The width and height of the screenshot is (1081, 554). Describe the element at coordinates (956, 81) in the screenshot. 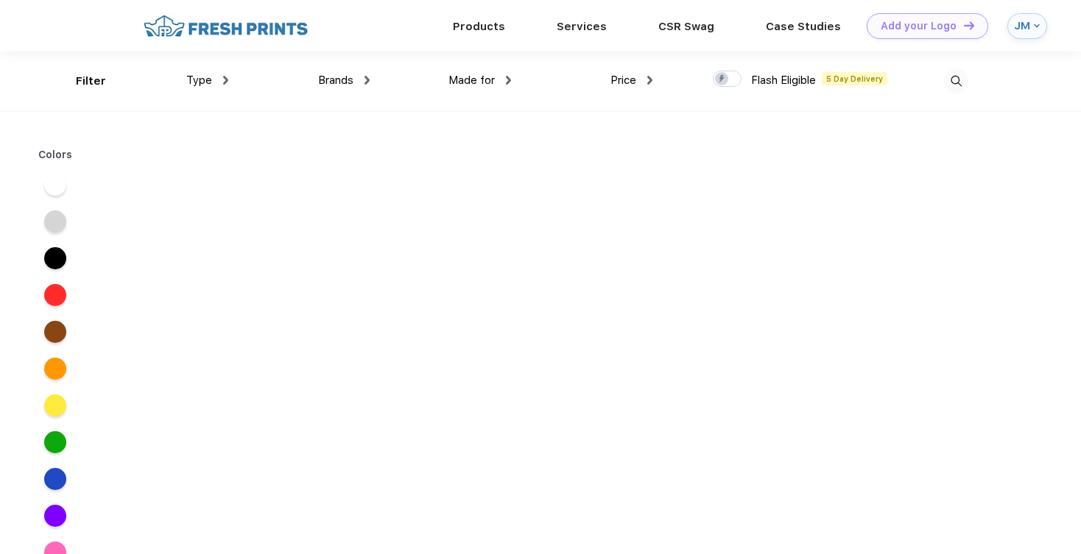

I see `img: desktop_search.svg` at that location.